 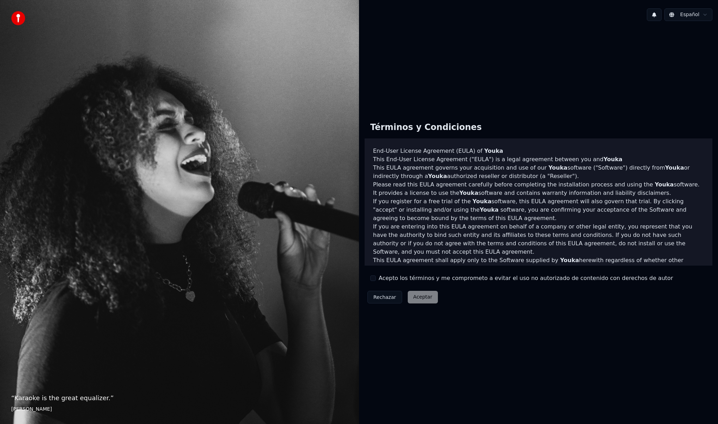 What do you see at coordinates (526, 278) in the screenshot?
I see `label: Acepto los términos y me comprometo a evitar el uso no autorizado de contenido con derechos de autor` at bounding box center [526, 278].